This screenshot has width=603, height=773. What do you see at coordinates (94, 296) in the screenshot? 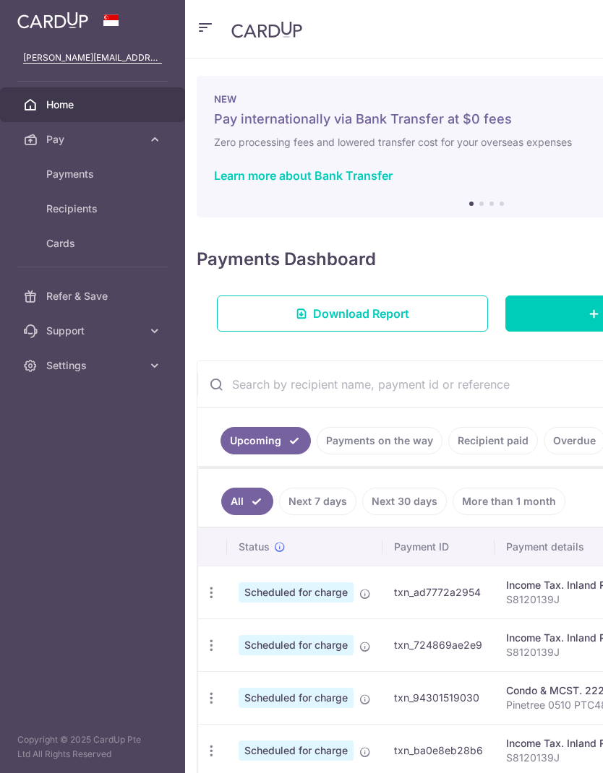
I see `span: Refer & Save` at bounding box center [94, 296].